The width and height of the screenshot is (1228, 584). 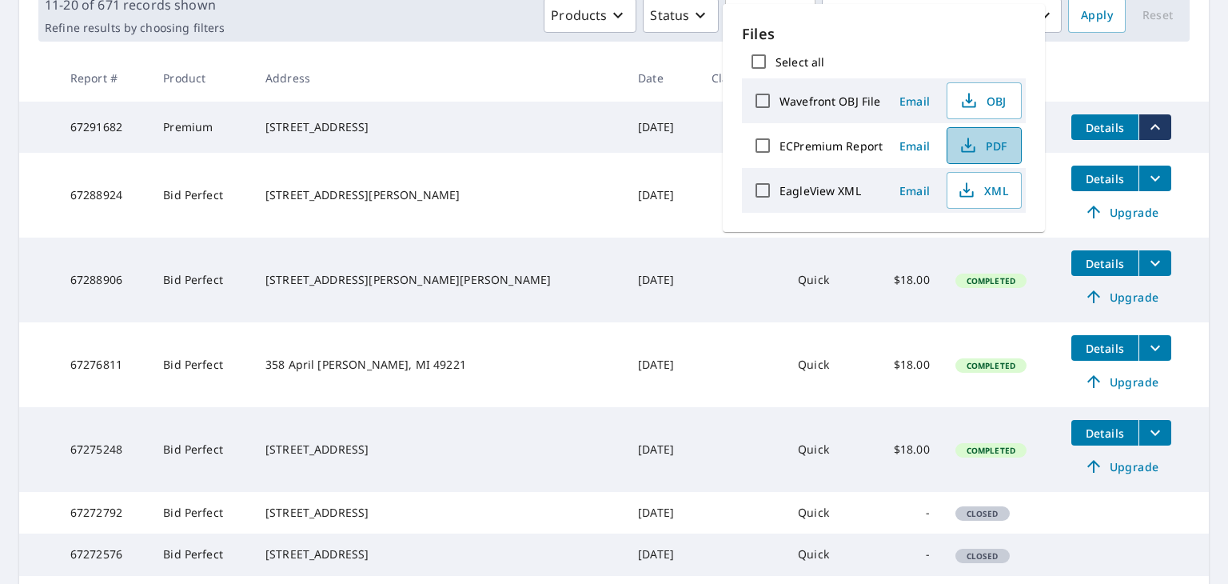 What do you see at coordinates (984, 101) in the screenshot?
I see `button: OBJ` at bounding box center [984, 101].